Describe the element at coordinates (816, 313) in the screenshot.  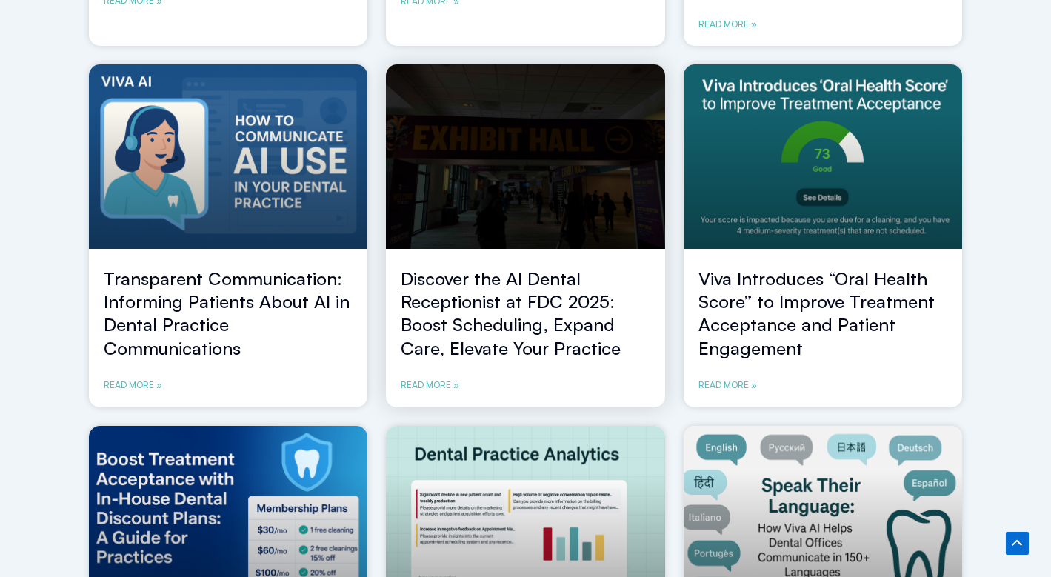
I see `a: Viva Introduces “Oral Health Score” to Improve Treatment Acceptance and Patient Engagement` at that location.